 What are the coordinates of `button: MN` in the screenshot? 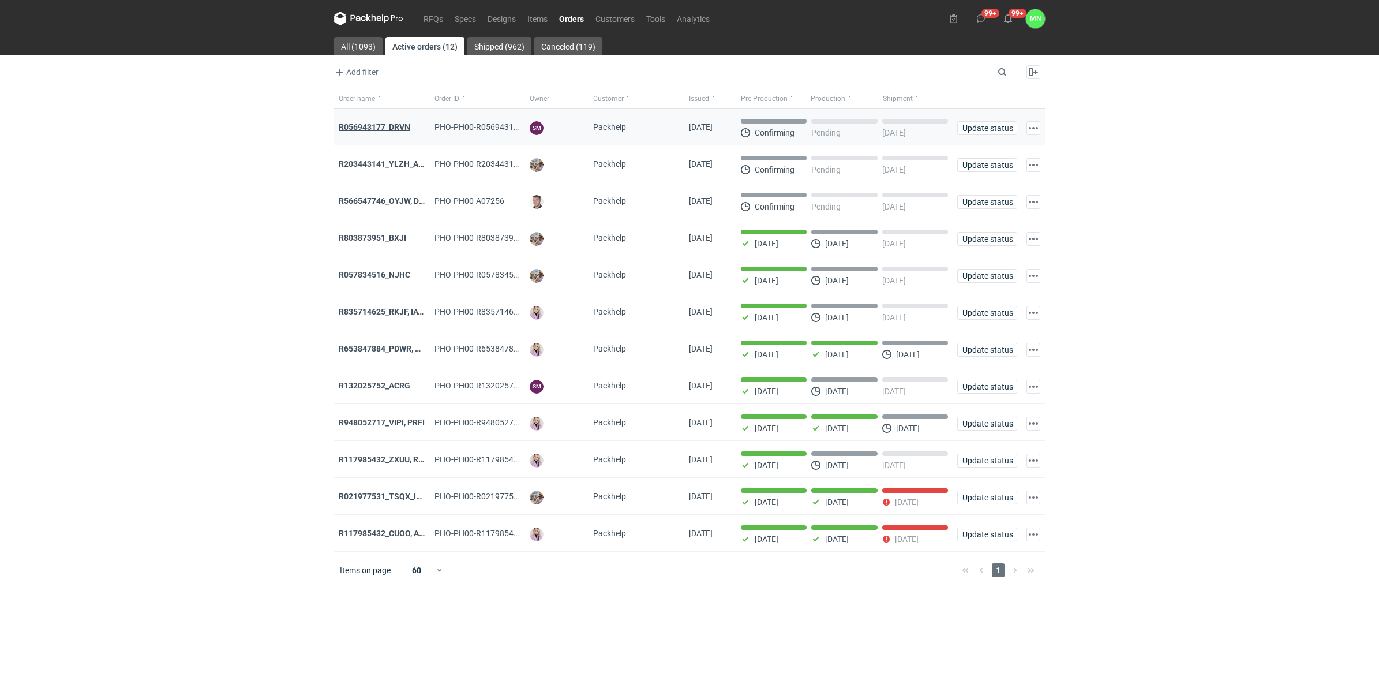 It's located at (1035, 18).